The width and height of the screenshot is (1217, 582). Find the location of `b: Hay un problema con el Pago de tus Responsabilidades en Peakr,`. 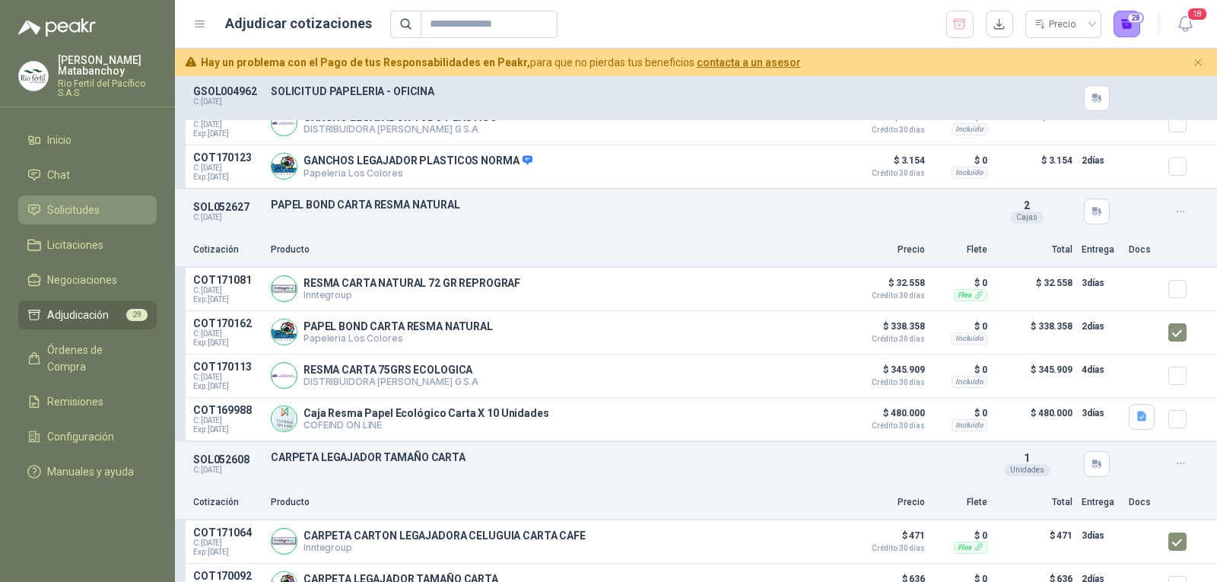

b: Hay un problema con el Pago de tus Responsabilidades en Peakr, is located at coordinates (365, 62).